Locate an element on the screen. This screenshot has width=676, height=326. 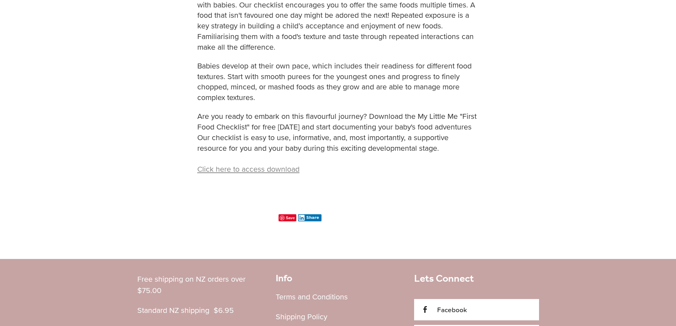
p: Free shipping on NZ orders over $75.00 is located at coordinates (200, 289).